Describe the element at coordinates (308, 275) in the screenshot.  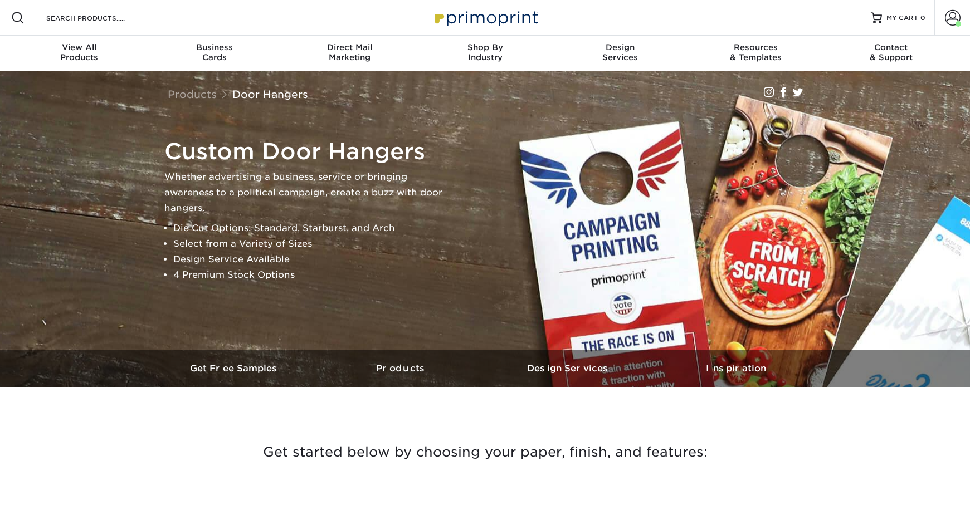
I see `li: 4 Premium Stock Options` at that location.